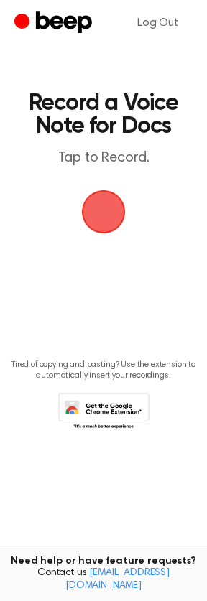  Describe the element at coordinates (103, 370) in the screenshot. I see `p: Tired of copying and pasting? Use the extension to automatically insert your recordings.` at that location.